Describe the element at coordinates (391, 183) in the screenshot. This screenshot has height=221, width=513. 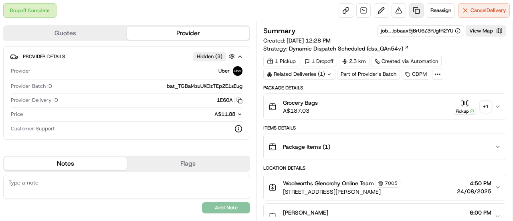
I see `span: 7005` at that location.